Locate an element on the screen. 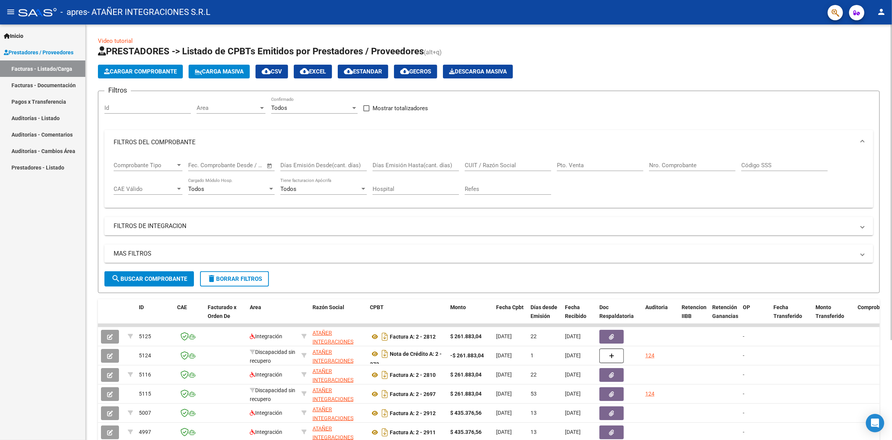 This screenshot has height=440, width=892. span: 5124 is located at coordinates (145, 355).